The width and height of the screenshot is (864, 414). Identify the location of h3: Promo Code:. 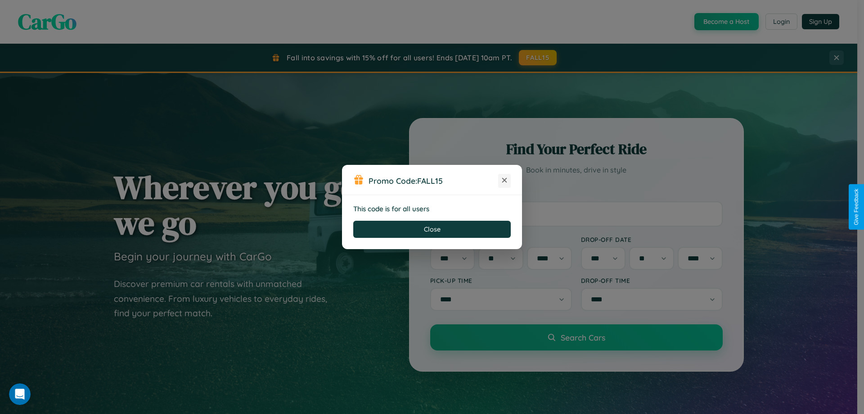
(434, 181).